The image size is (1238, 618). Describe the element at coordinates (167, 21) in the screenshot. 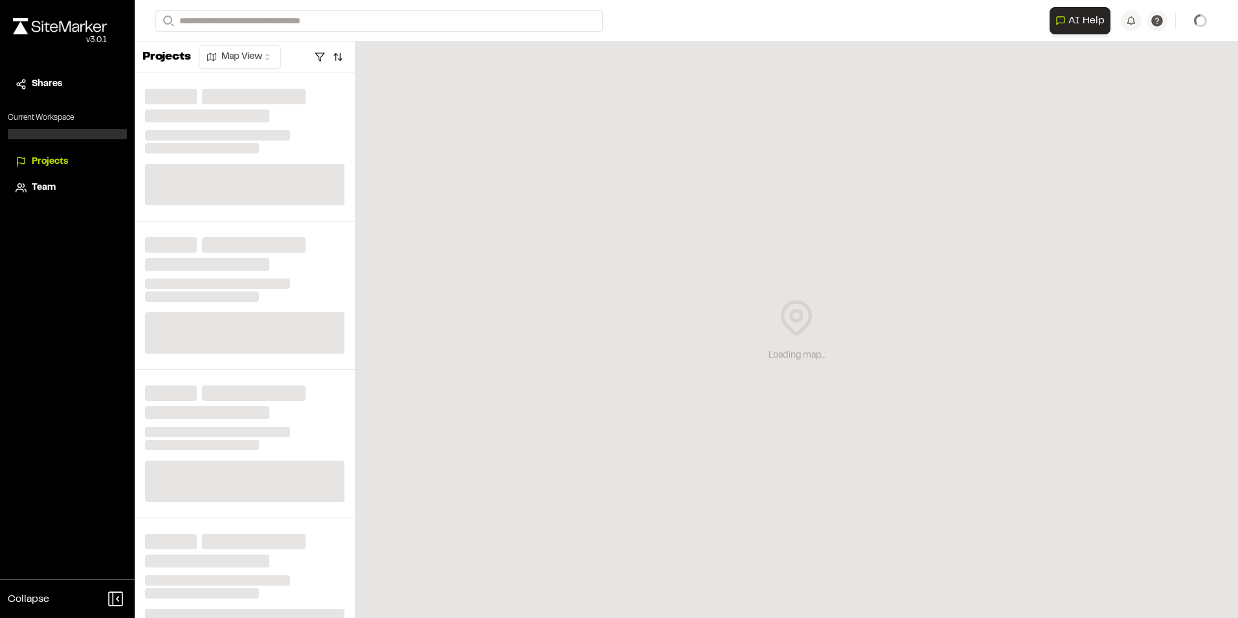

I see `button: Search` at that location.